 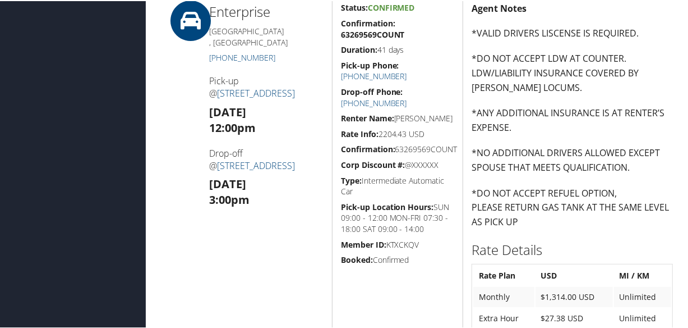 What do you see at coordinates (398, 217) in the screenshot?
I see `h5: SUN 09:00 - 12:00 MON-FRI 07:30 - 18:00 SAT 09:00 - 14:00` at bounding box center [398, 217].